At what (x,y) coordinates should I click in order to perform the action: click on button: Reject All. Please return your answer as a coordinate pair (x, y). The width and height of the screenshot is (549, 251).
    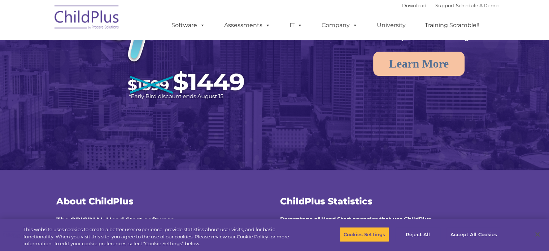
    Looking at the image, I should click on (418, 234).